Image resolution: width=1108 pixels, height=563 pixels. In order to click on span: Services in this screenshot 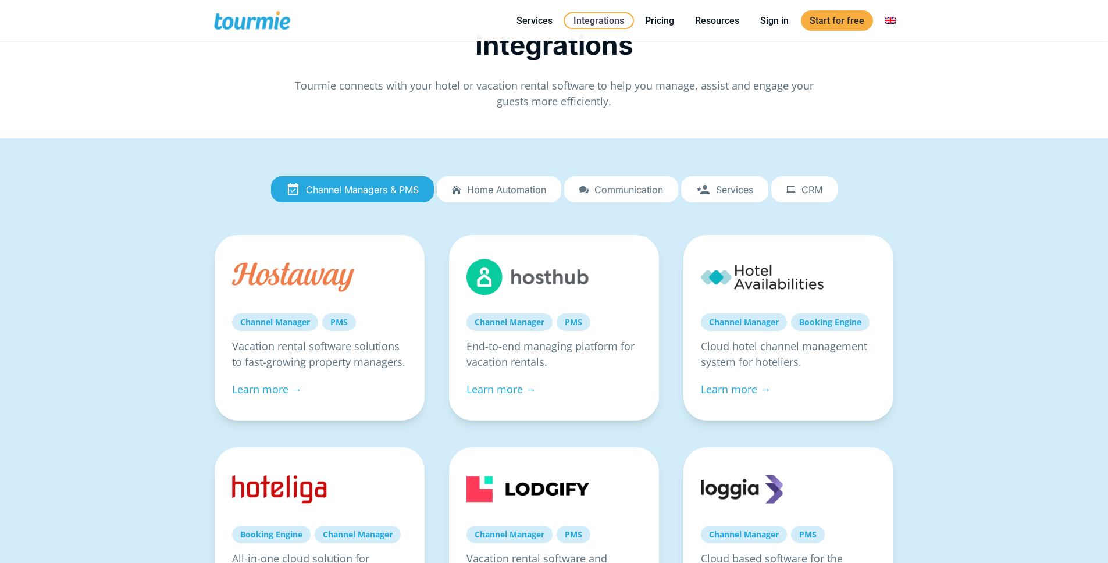, I will do `click(734, 190)`.